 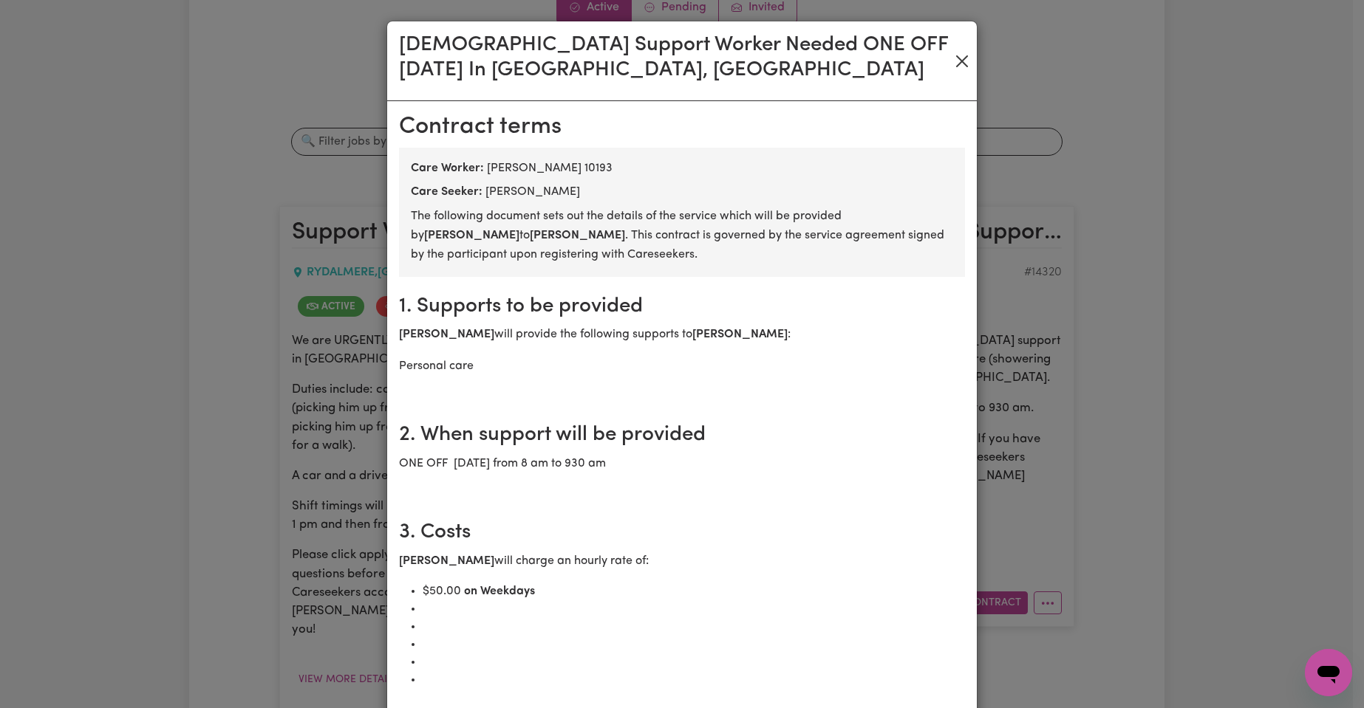 I want to click on span: $ 50.00, so click(x=442, y=592).